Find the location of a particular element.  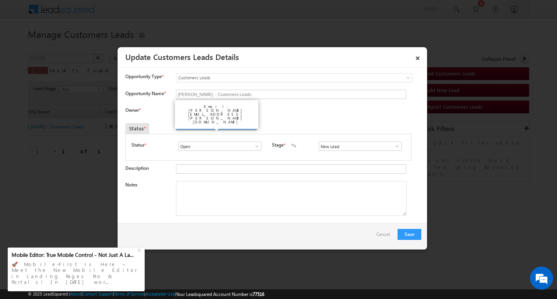

div: Status is located at coordinates (137, 128).